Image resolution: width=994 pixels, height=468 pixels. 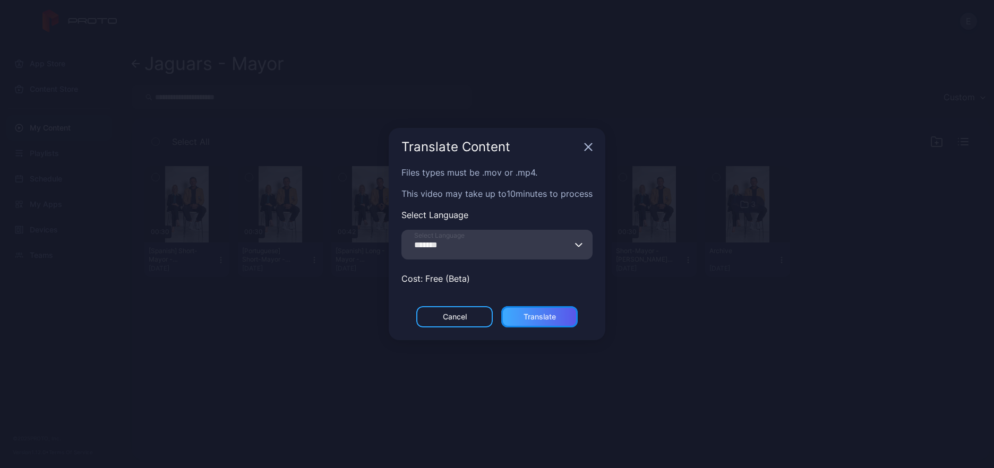 What do you see at coordinates (491, 147) in the screenshot?
I see `div: Translate Content` at bounding box center [491, 147].